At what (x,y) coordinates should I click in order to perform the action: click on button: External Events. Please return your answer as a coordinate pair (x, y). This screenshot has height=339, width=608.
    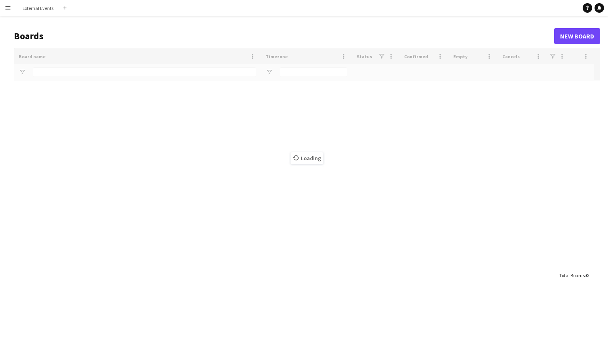
    Looking at the image, I should click on (38, 8).